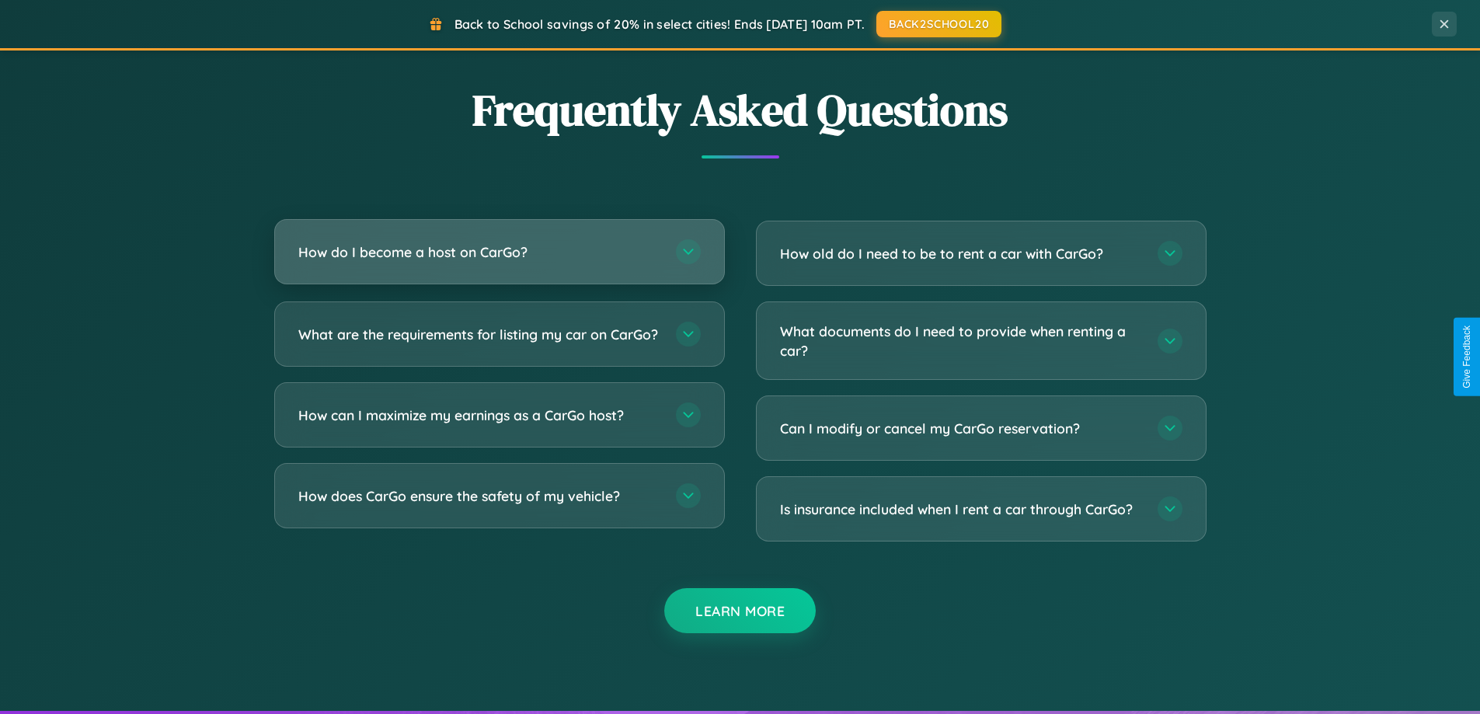  I want to click on h3: What documents do I need to provide when renting a car?, so click(961, 340).